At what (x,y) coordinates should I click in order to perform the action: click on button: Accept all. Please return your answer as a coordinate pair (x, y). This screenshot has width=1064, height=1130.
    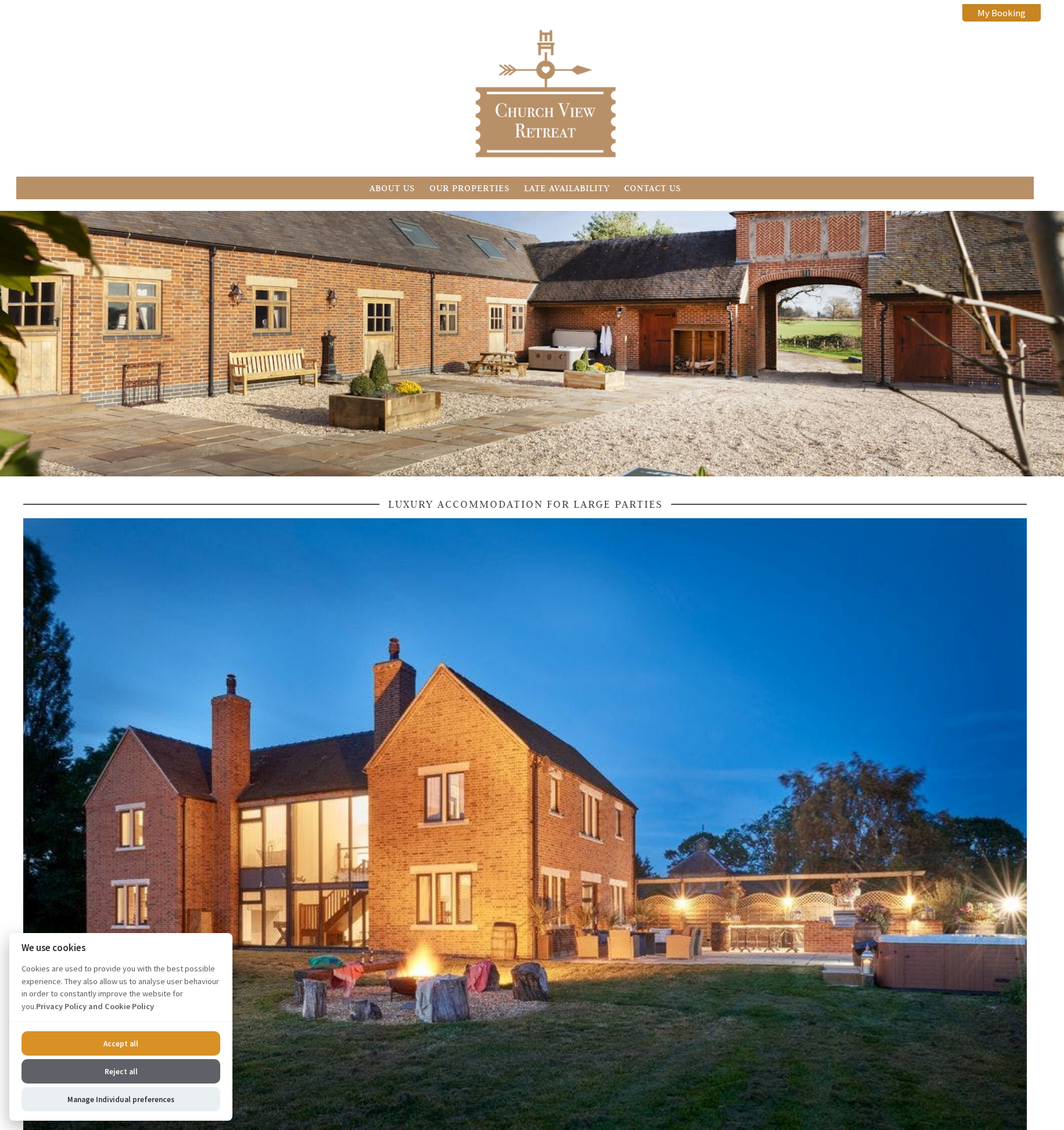
    Looking at the image, I should click on (120, 1044).